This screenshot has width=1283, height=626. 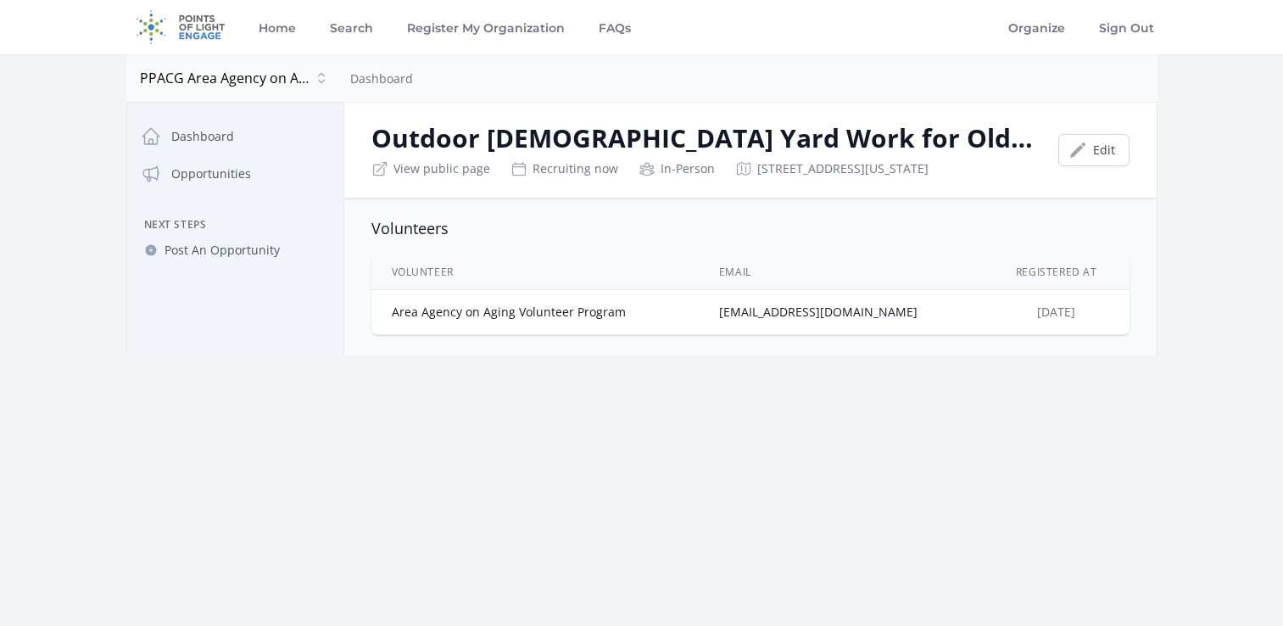 What do you see at coordinates (222, 250) in the screenshot?
I see `span: Post An Opportunity` at bounding box center [222, 250].